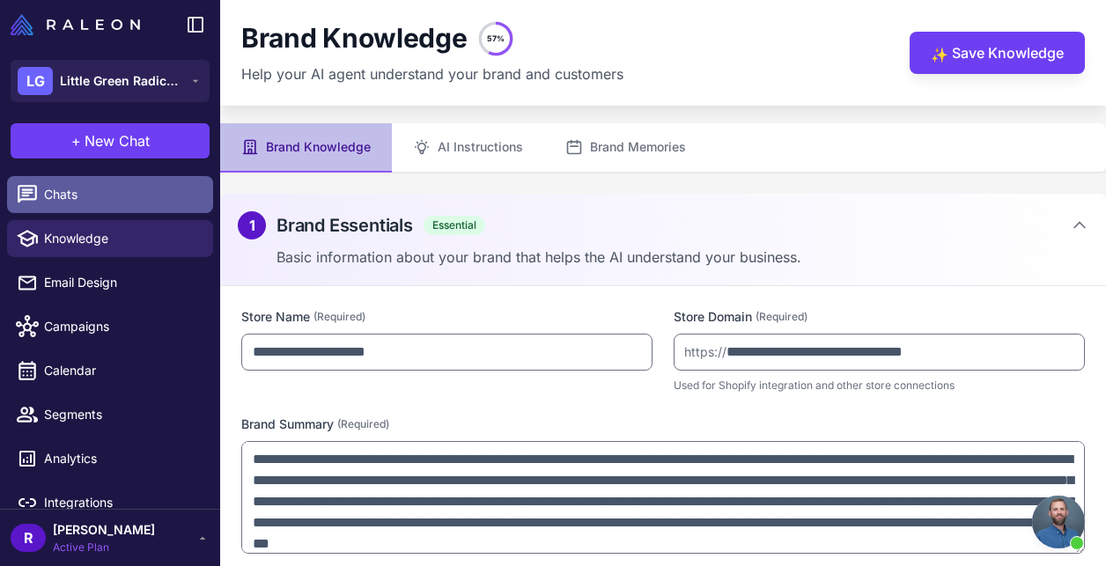 This screenshot has height=566, width=1106. Describe the element at coordinates (122, 415) in the screenshot. I see `span: Segments` at that location.